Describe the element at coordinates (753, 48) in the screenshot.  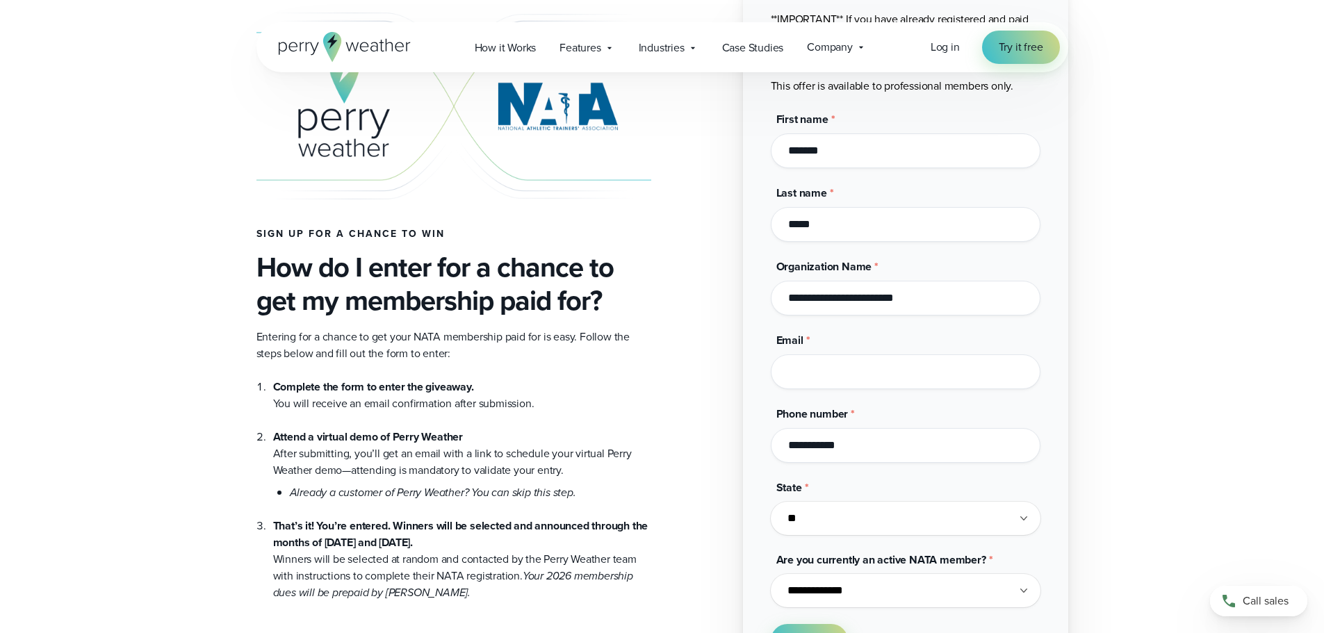
I see `span: Case Studies` at that location.